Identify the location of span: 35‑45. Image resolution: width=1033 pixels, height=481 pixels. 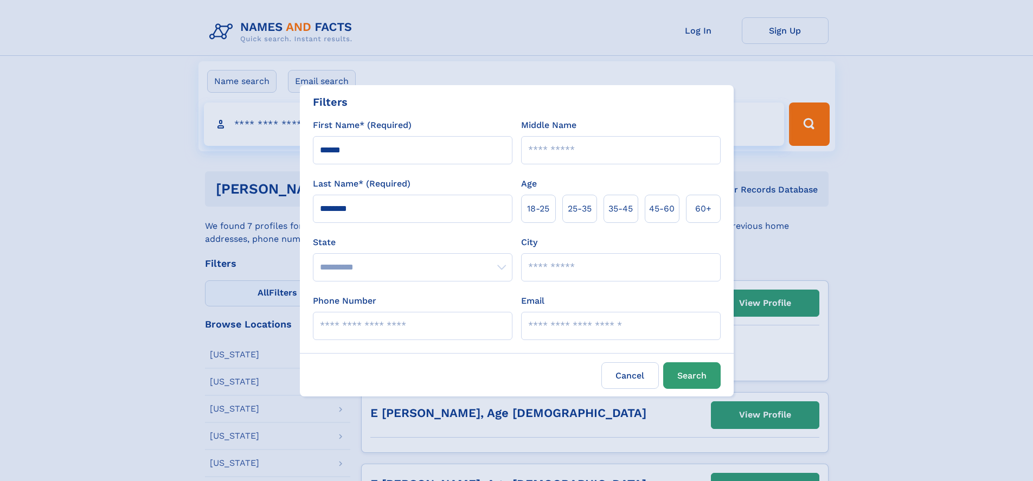
(620, 209).